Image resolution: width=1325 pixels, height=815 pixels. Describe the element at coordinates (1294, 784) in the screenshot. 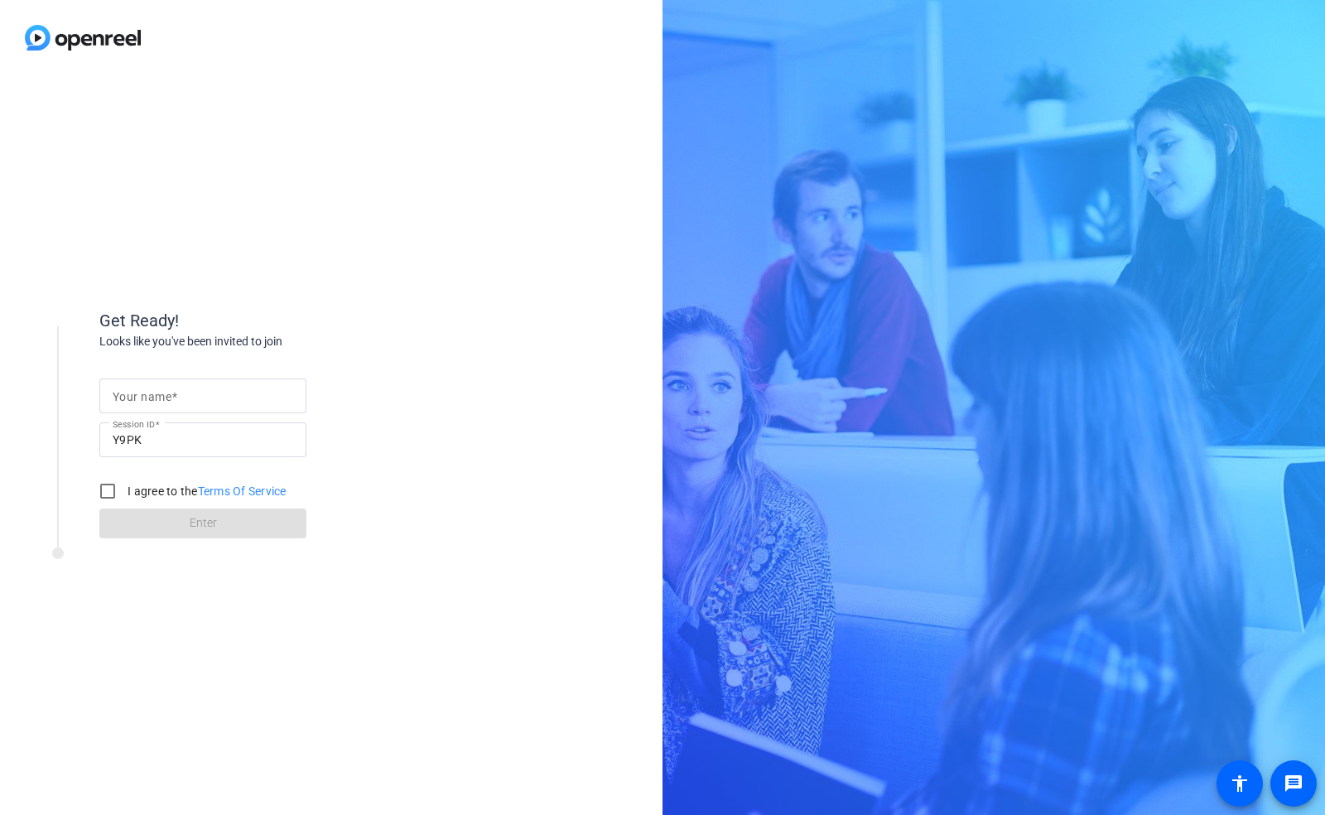

I see `mat-icon: message` at that location.